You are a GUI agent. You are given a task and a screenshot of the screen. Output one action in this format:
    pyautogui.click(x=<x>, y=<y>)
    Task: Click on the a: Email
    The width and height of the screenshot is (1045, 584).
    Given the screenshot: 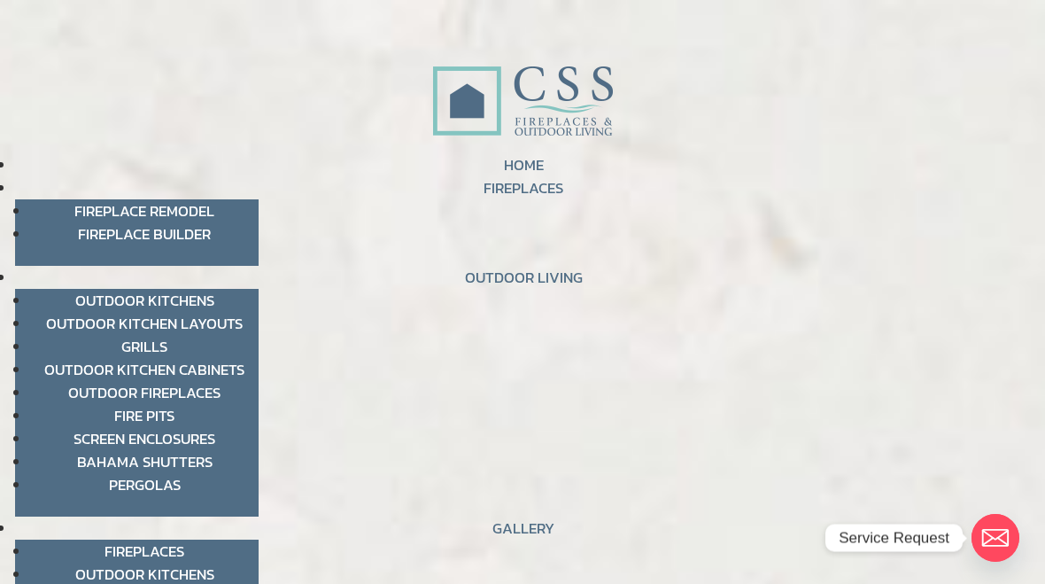 What is the action you would take?
    pyautogui.click(x=996, y=538)
    